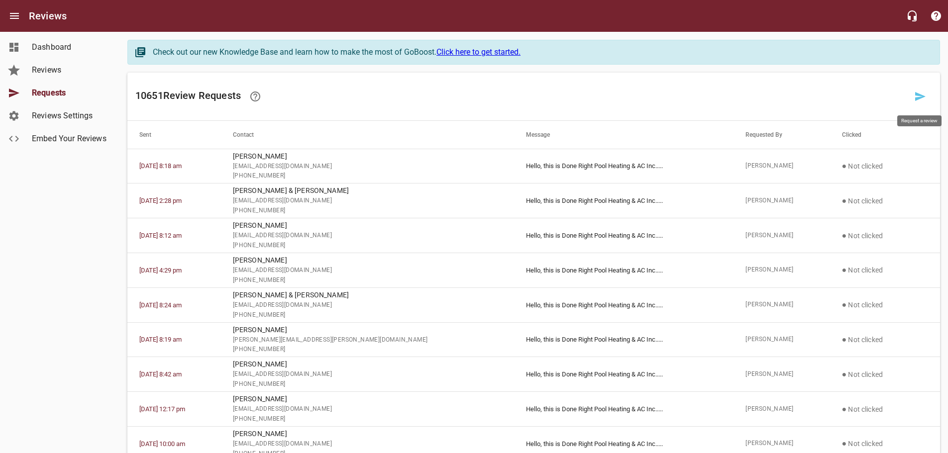 The height and width of the screenshot is (453, 948). What do you see at coordinates (70, 139) in the screenshot?
I see `span: Embed Your Reviews` at bounding box center [70, 139].